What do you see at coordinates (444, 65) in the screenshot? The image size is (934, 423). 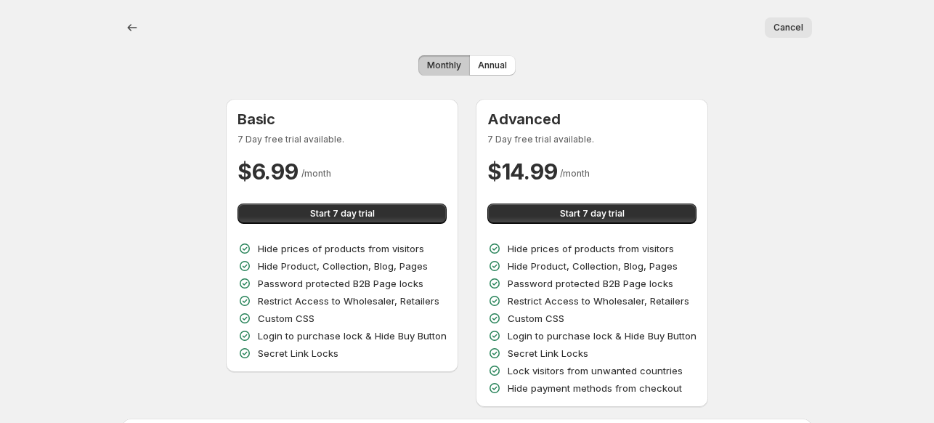 I see `button: Monthly` at bounding box center [444, 65].